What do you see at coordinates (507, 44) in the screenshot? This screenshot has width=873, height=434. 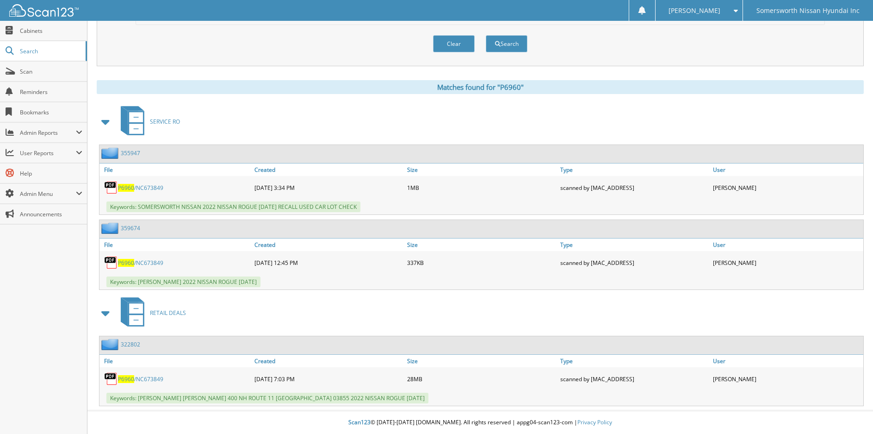 I see `button: Search` at bounding box center [507, 44].